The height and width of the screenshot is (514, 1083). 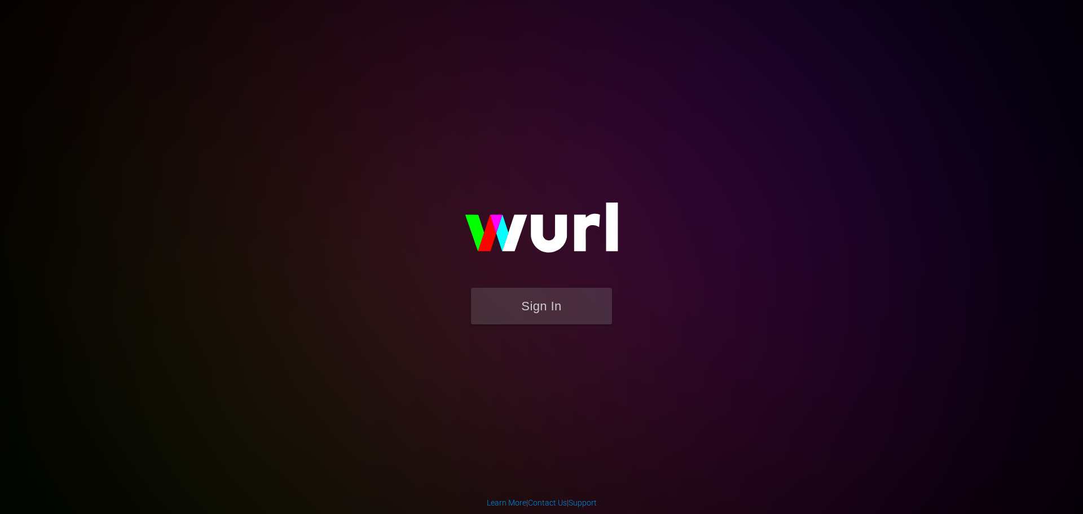 What do you see at coordinates (542, 233) in the screenshot?
I see `img: wurl-logo-on-black-223613ac3d8ba8fe6dc639794a292ebdb59501304c7dfd60c99c58986ef67473.svg` at bounding box center [542, 233].